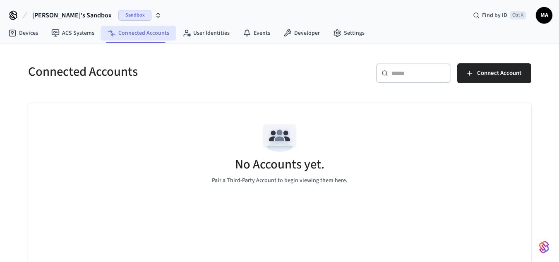 This screenshot has height=262, width=559. What do you see at coordinates (138, 33) in the screenshot?
I see `a: Connected Accounts` at bounding box center [138, 33].